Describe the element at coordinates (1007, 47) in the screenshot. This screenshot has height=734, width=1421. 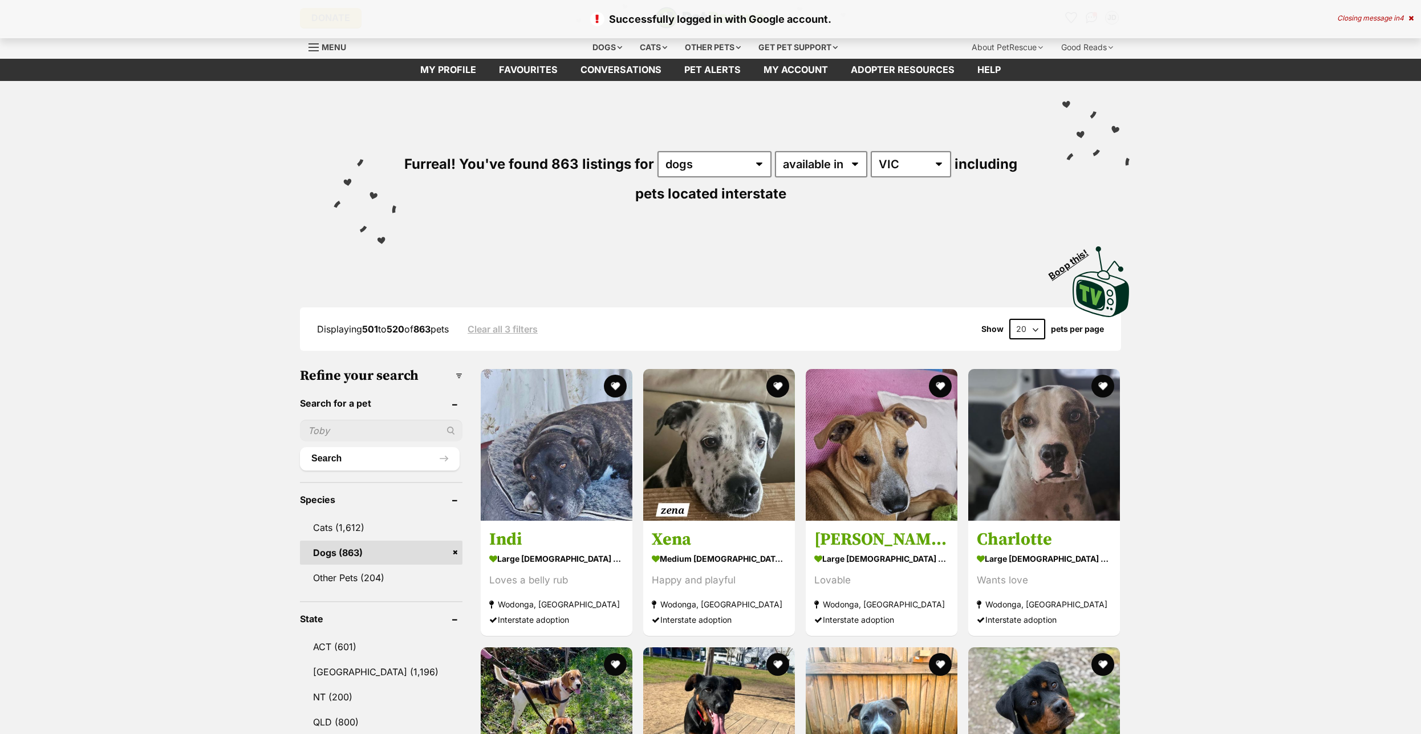
I see `div: About PetRescue` at that location.